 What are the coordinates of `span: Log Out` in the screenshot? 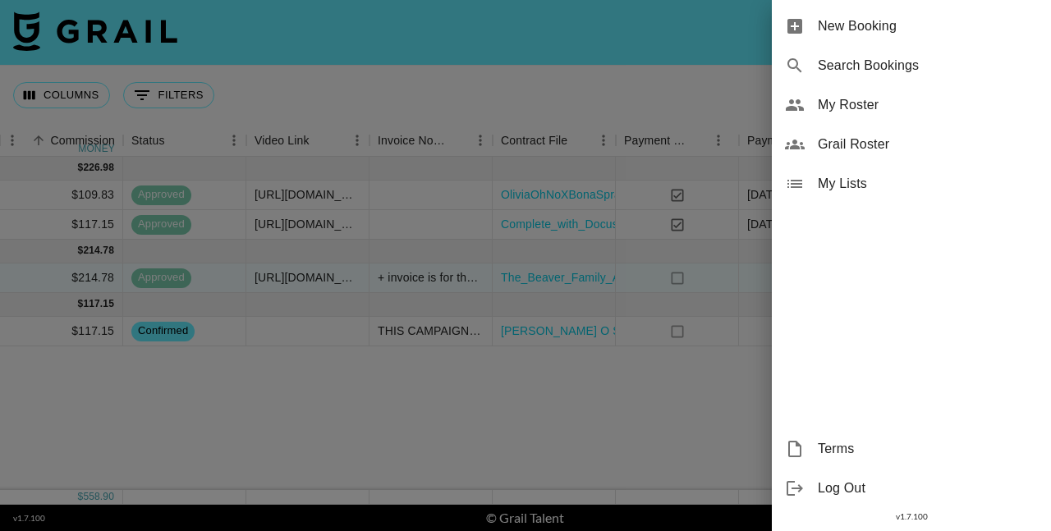 It's located at (928, 489).